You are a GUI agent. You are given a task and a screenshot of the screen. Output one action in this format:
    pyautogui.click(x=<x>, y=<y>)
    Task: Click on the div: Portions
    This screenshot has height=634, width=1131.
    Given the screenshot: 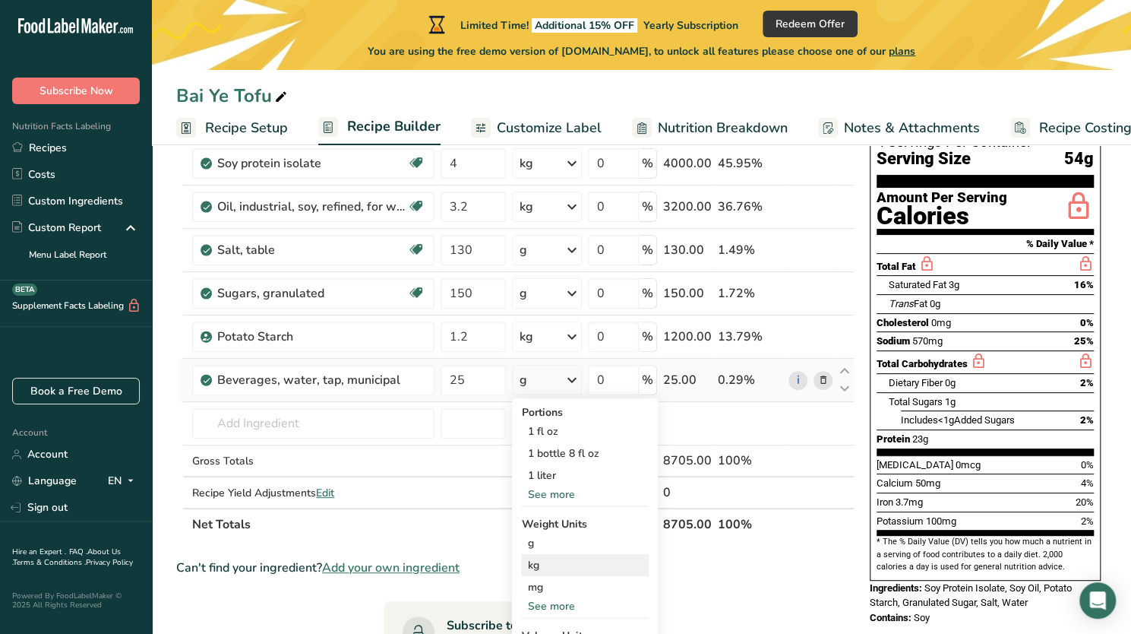 What is the action you would take?
    pyautogui.click(x=585, y=412)
    